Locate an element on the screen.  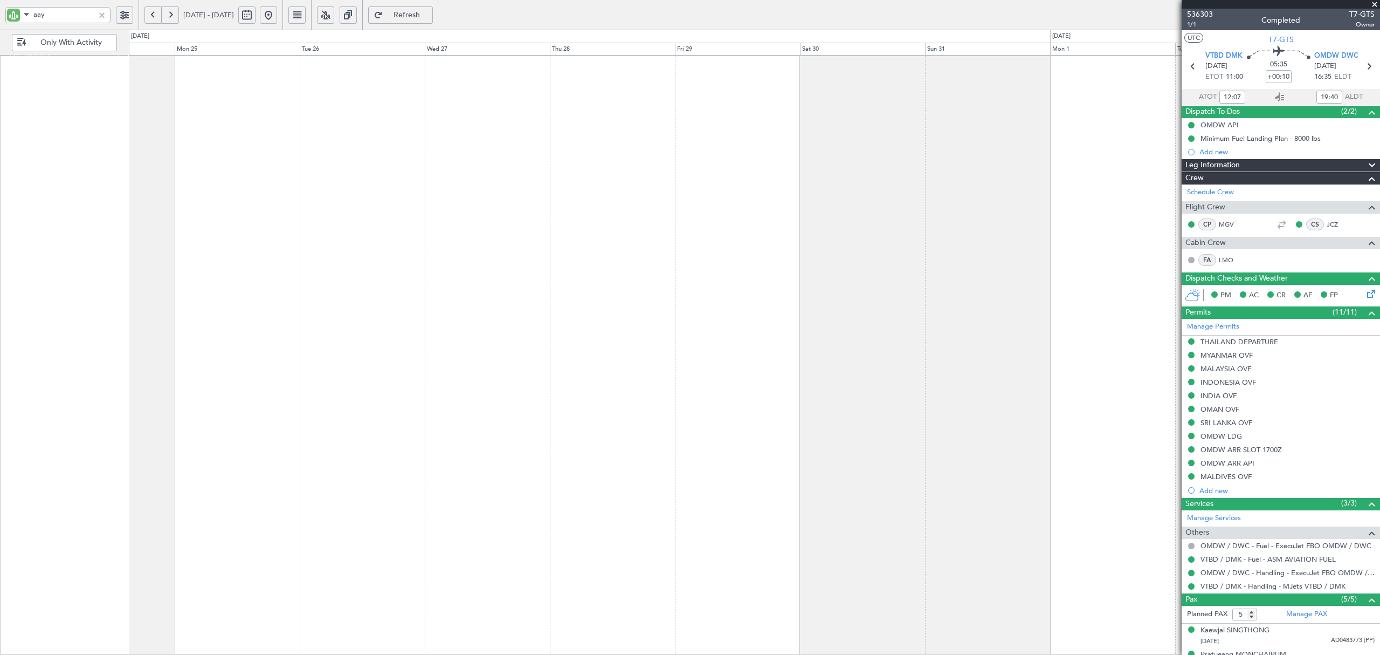
span: Permits is located at coordinates (1198, 312).